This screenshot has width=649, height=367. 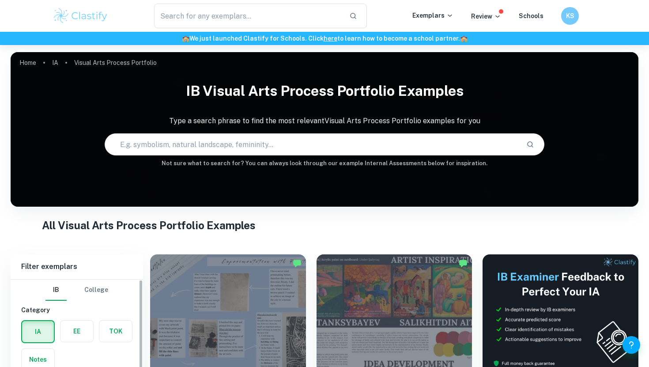 What do you see at coordinates (486, 16) in the screenshot?
I see `p: Review` at bounding box center [486, 16].